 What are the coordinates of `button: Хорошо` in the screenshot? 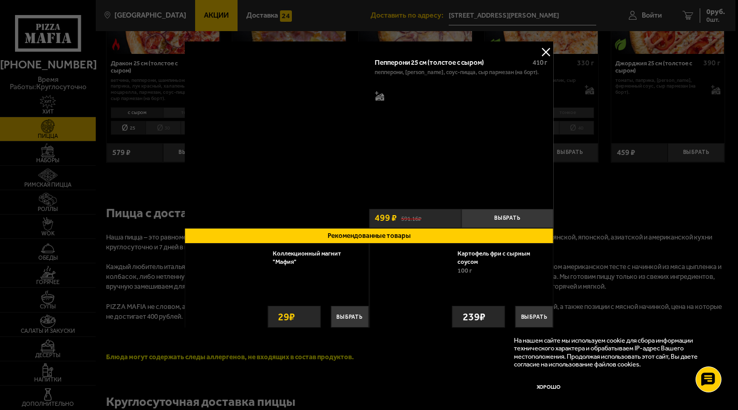 It's located at (549, 386).